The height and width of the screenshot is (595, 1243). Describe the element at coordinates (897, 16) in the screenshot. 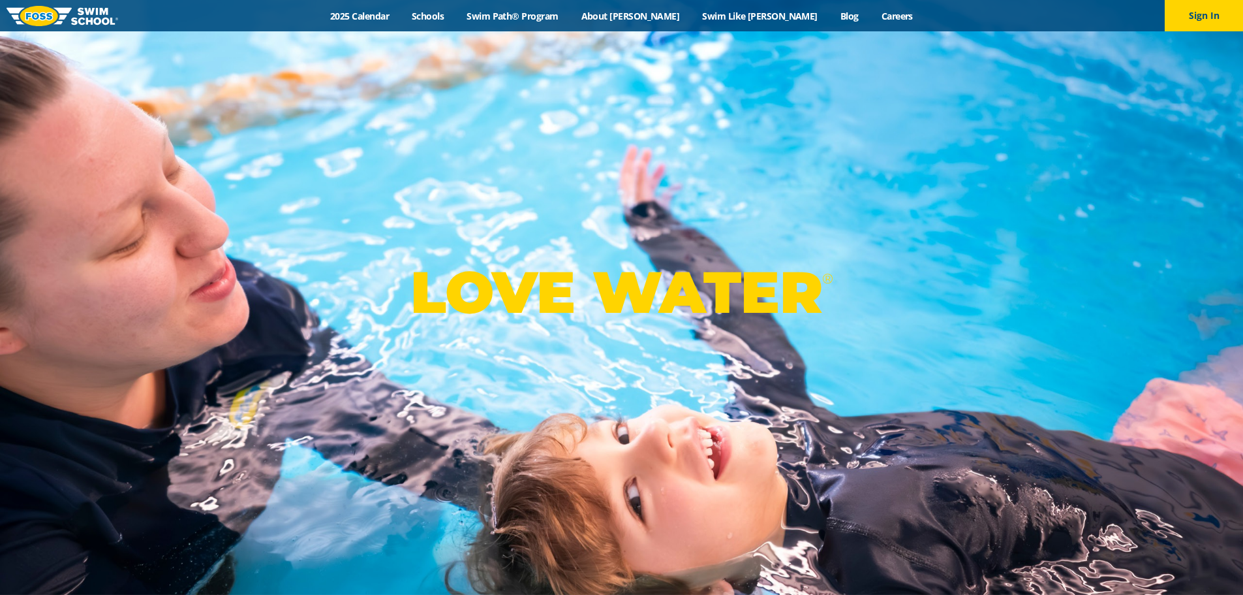

I see `a: Careers` at that location.